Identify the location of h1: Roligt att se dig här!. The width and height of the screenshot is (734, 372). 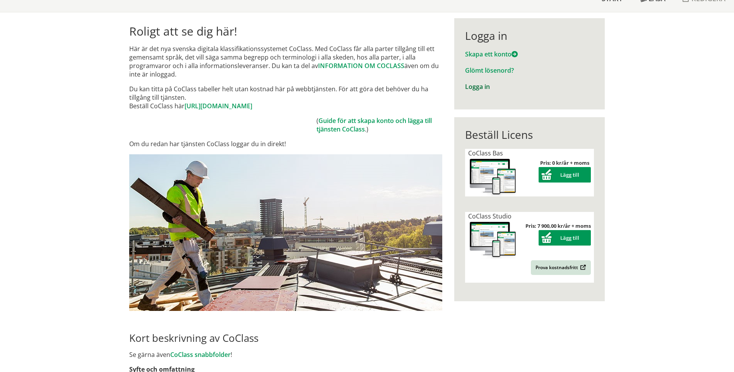
(286, 31).